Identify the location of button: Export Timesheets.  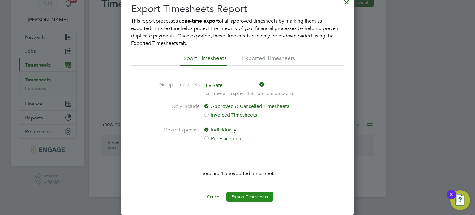
(250, 197).